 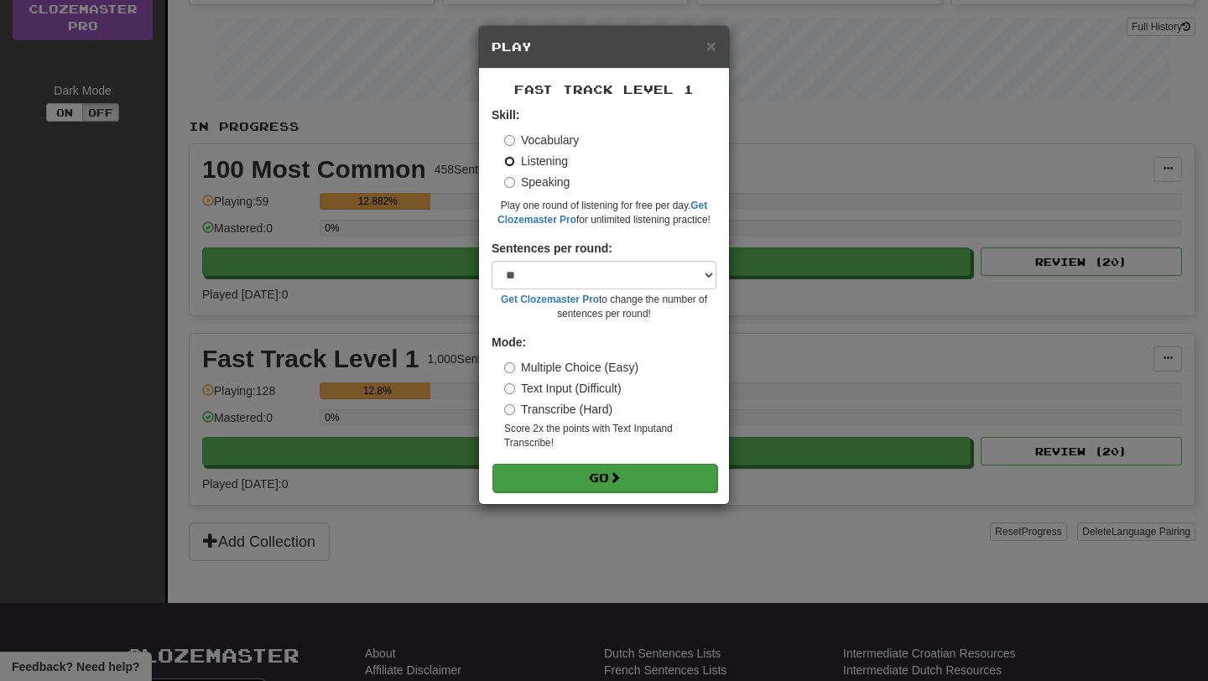 I want to click on input: Multiple Choice (Easy), so click(x=509, y=368).